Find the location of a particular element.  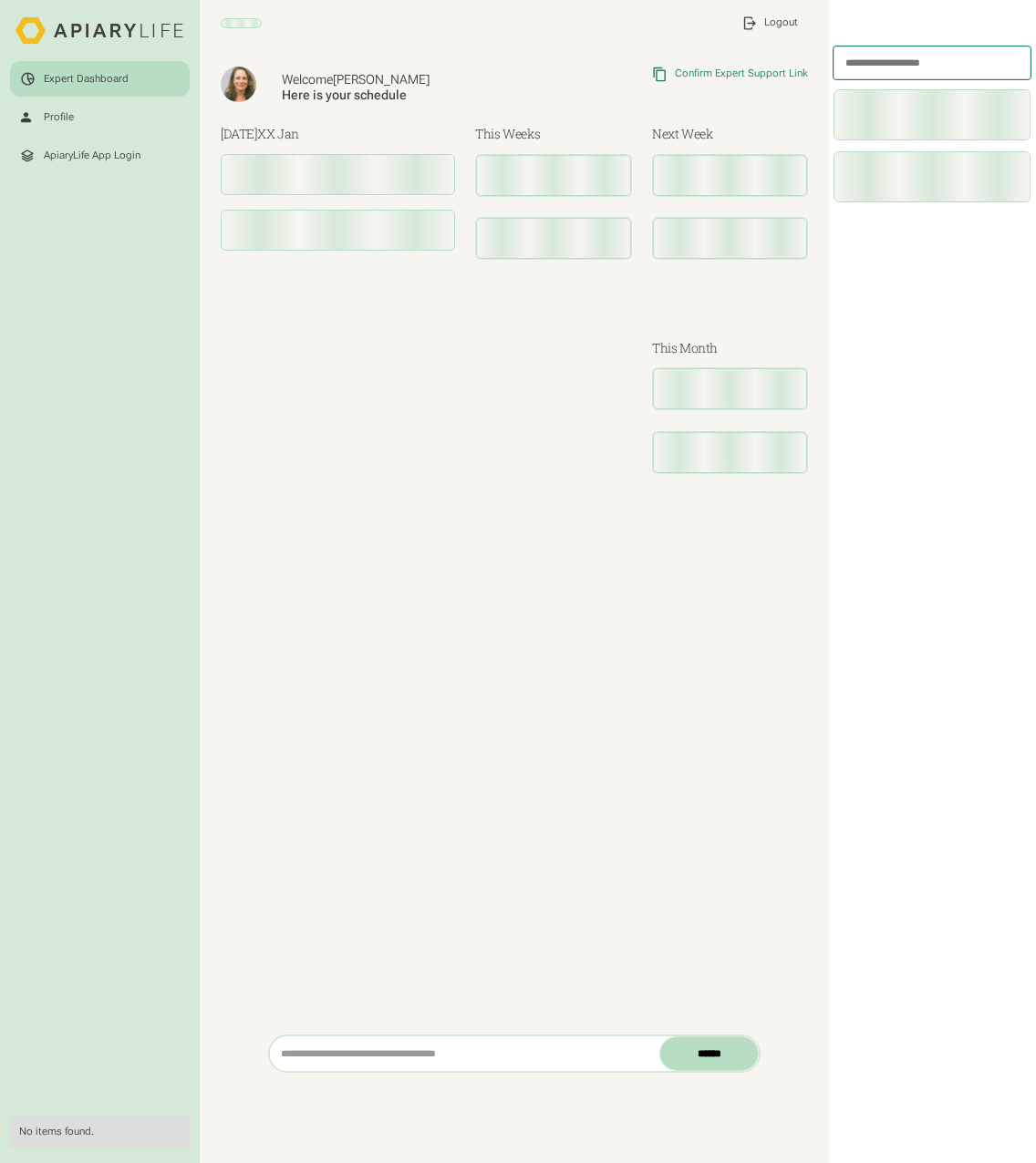

h3: Next Week is located at coordinates (730, 133).